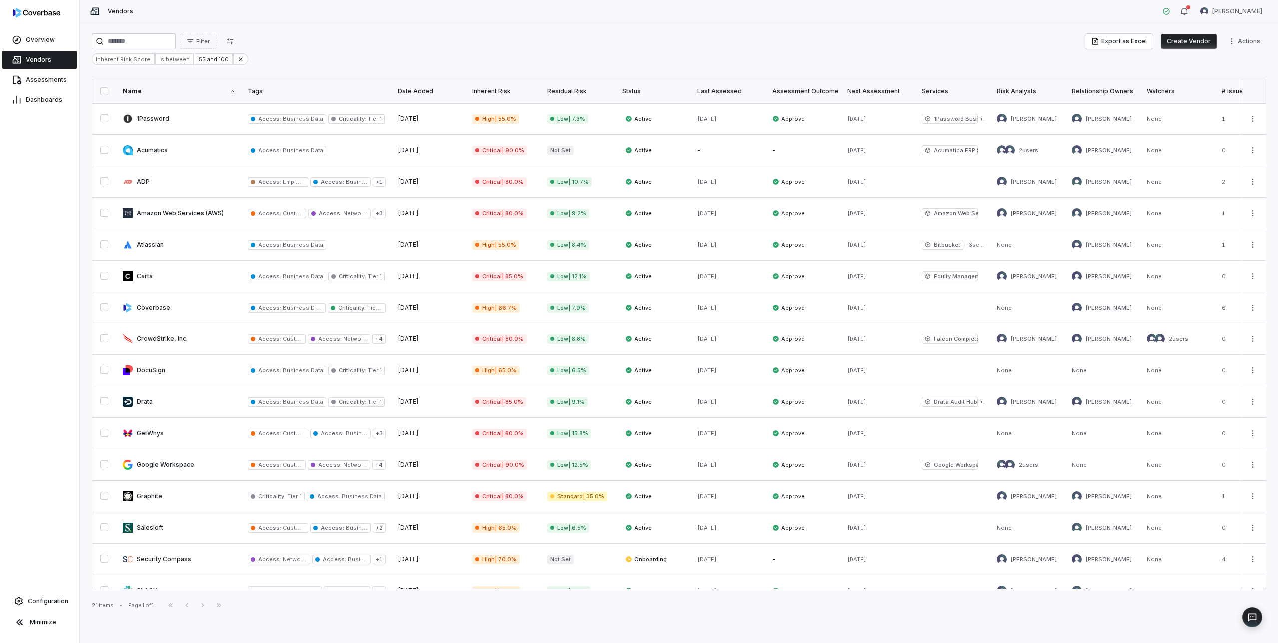  Describe the element at coordinates (568, 371) in the screenshot. I see `span: Low | 6.5%` at that location.